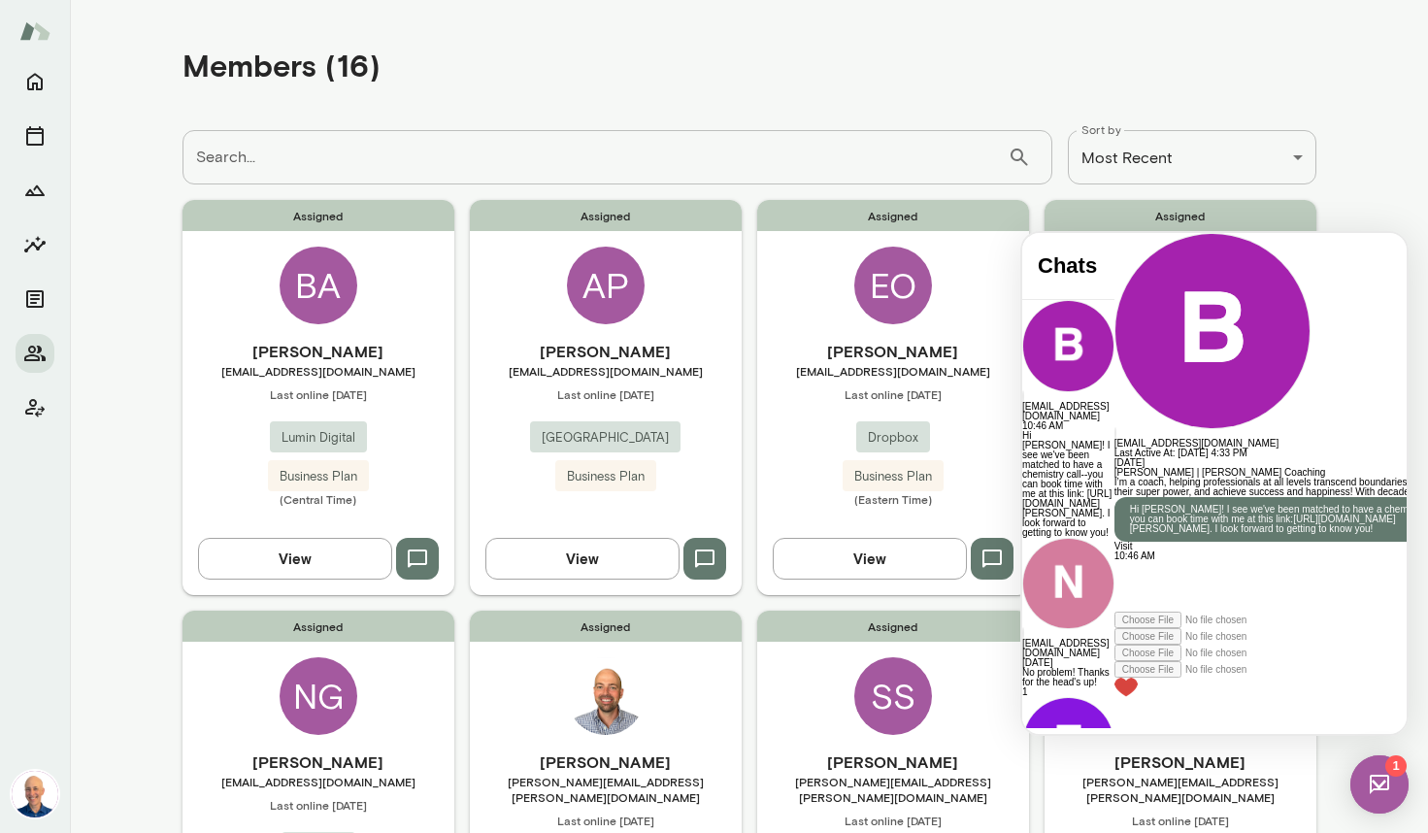 This screenshot has height=833, width=1428. What do you see at coordinates (46, 33) in the screenshot?
I see `h4: Chats` at bounding box center [46, 33].